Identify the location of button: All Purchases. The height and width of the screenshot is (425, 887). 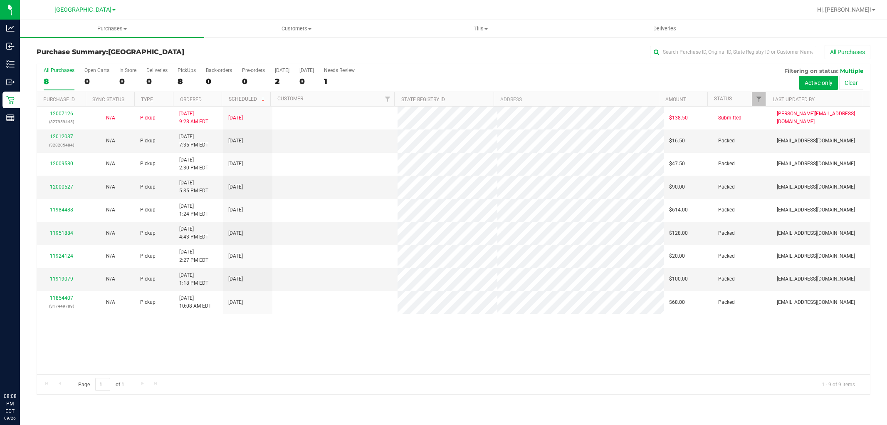
(848, 52).